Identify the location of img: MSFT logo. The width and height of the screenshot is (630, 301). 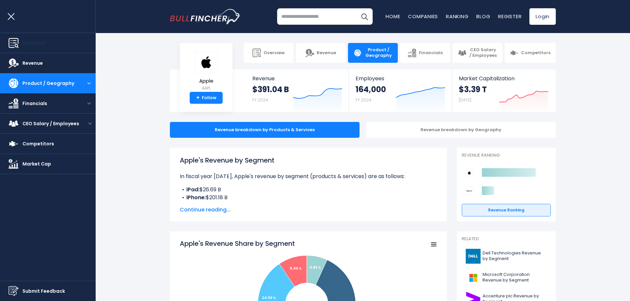
(473, 277).